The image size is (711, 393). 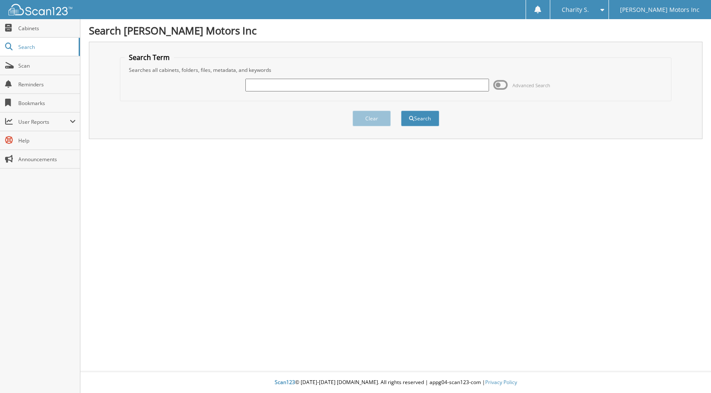 I want to click on button: Clear, so click(x=372, y=118).